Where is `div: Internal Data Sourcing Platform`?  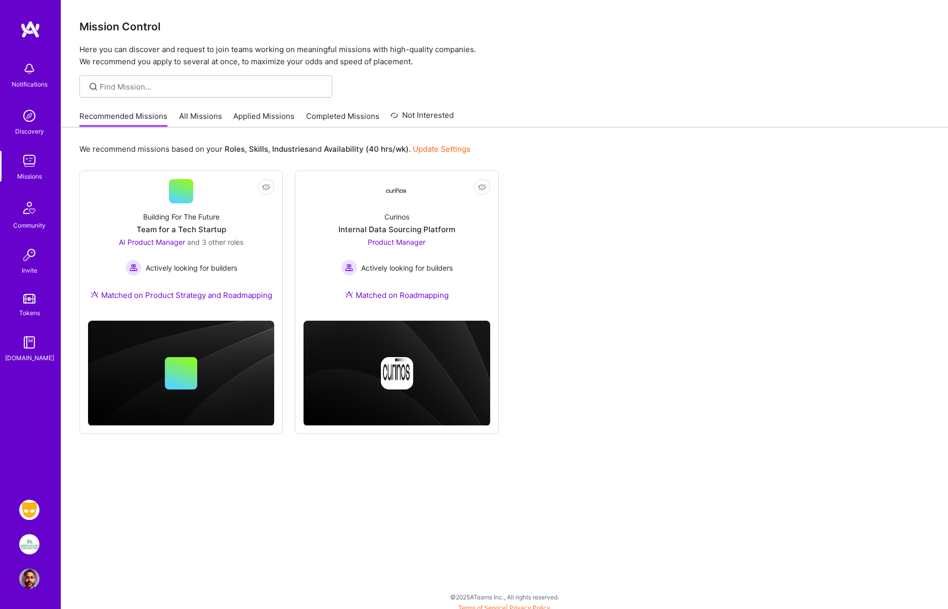 div: Internal Data Sourcing Platform is located at coordinates (397, 229).